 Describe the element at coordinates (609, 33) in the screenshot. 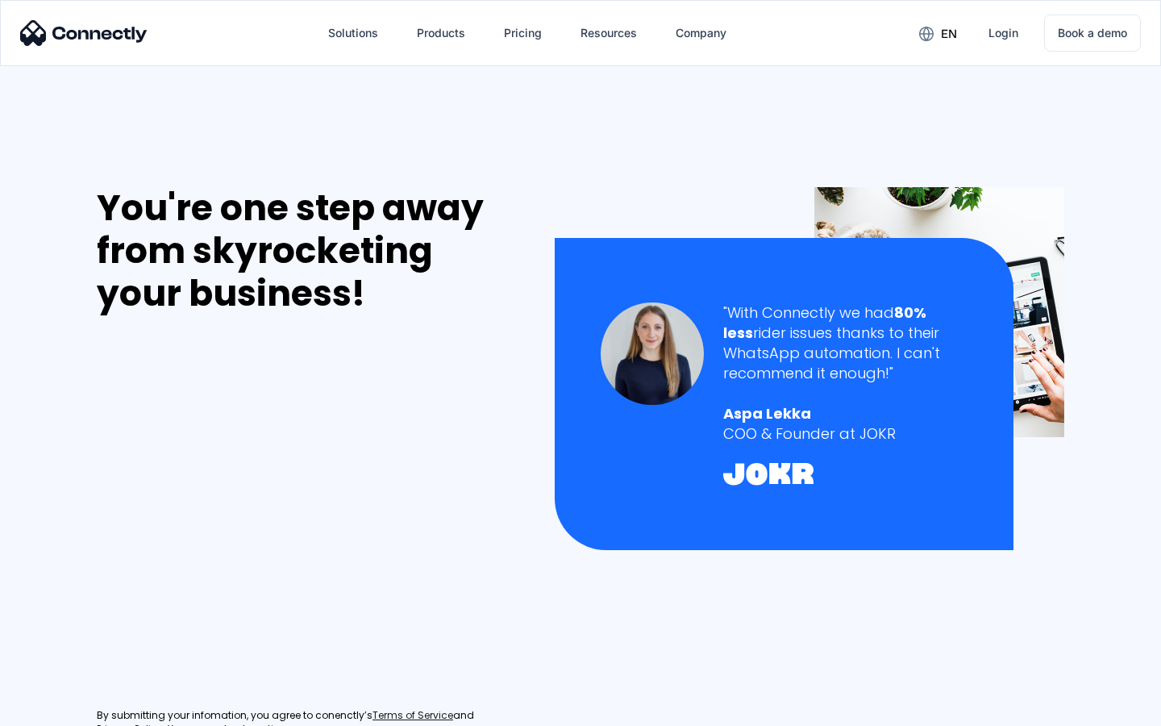

I see `div: Resources` at that location.